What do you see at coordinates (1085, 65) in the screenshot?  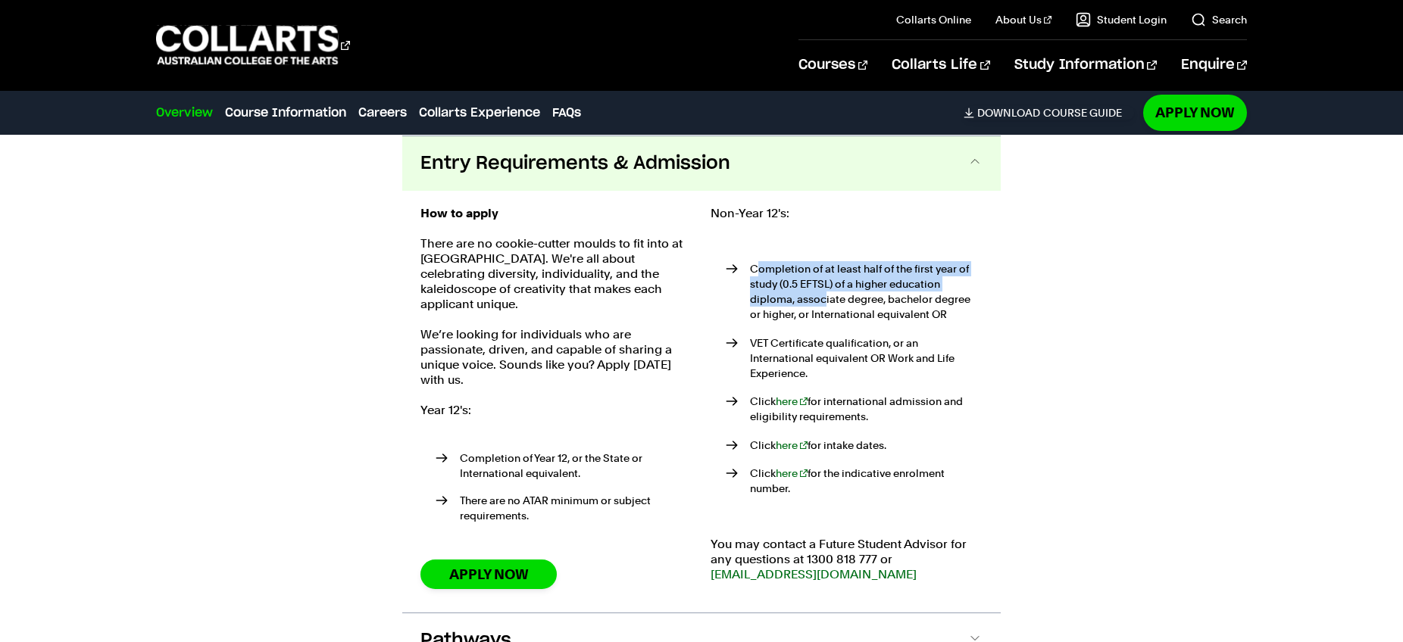 I see `a: Study Information` at bounding box center [1085, 65].